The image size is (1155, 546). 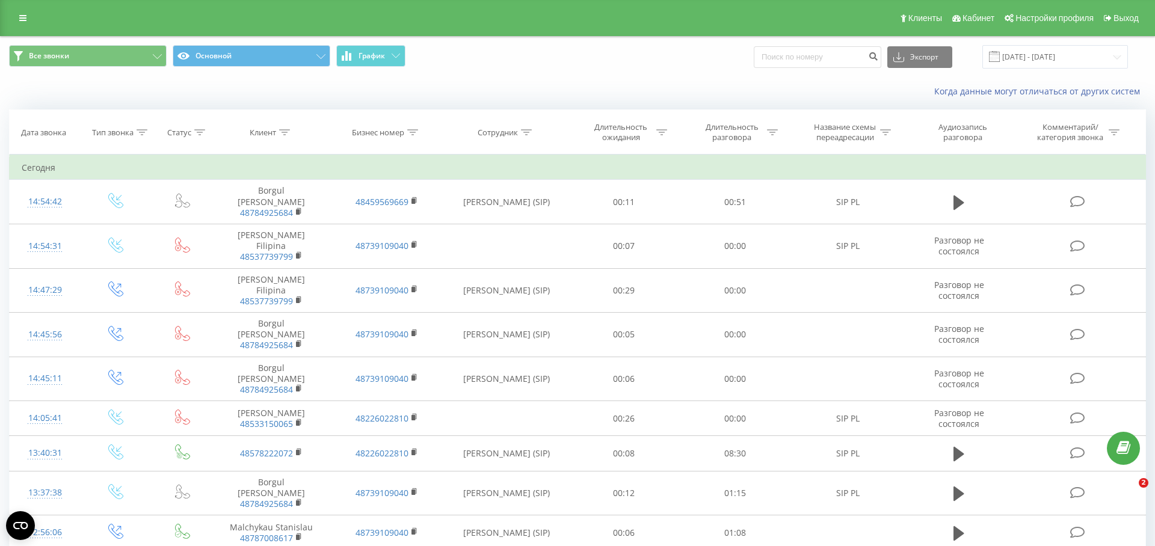 What do you see at coordinates (49, 56) in the screenshot?
I see `span: Все звонки` at bounding box center [49, 56].